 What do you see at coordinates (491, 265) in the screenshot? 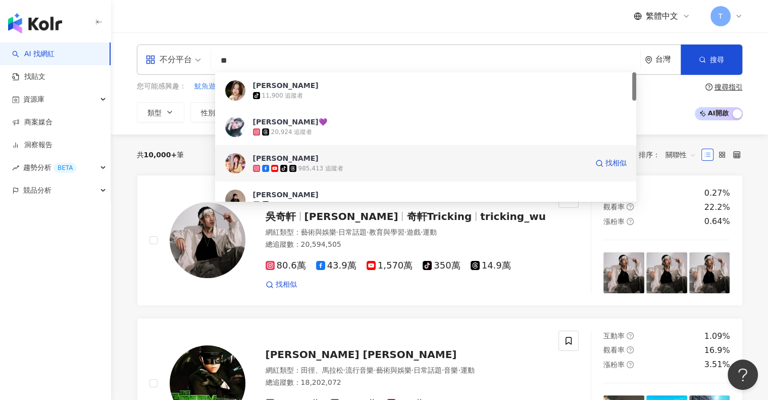
I see `span: 14.9萬` at bounding box center [491, 265].